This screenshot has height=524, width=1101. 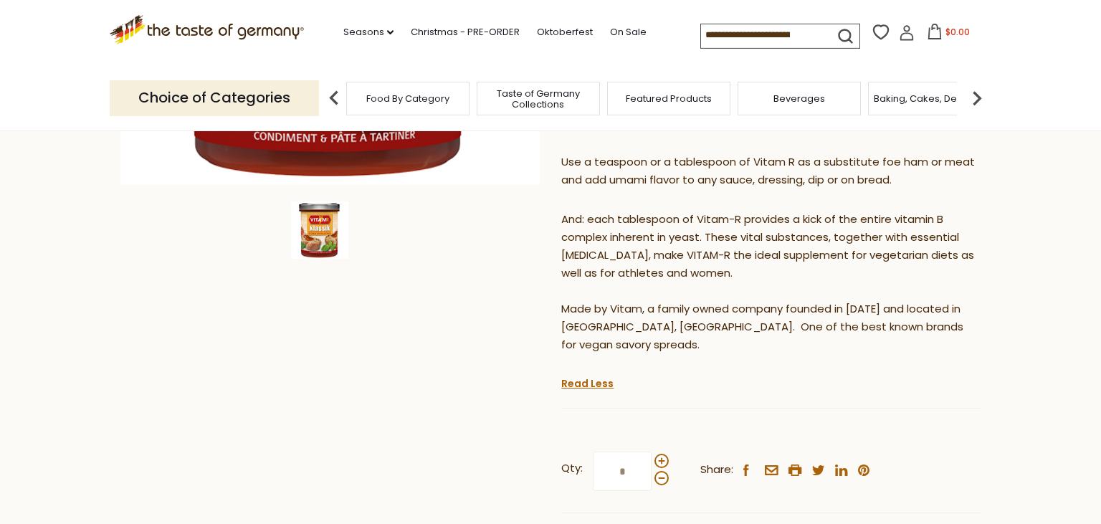 I want to click on a: Featured Products, so click(x=669, y=98).